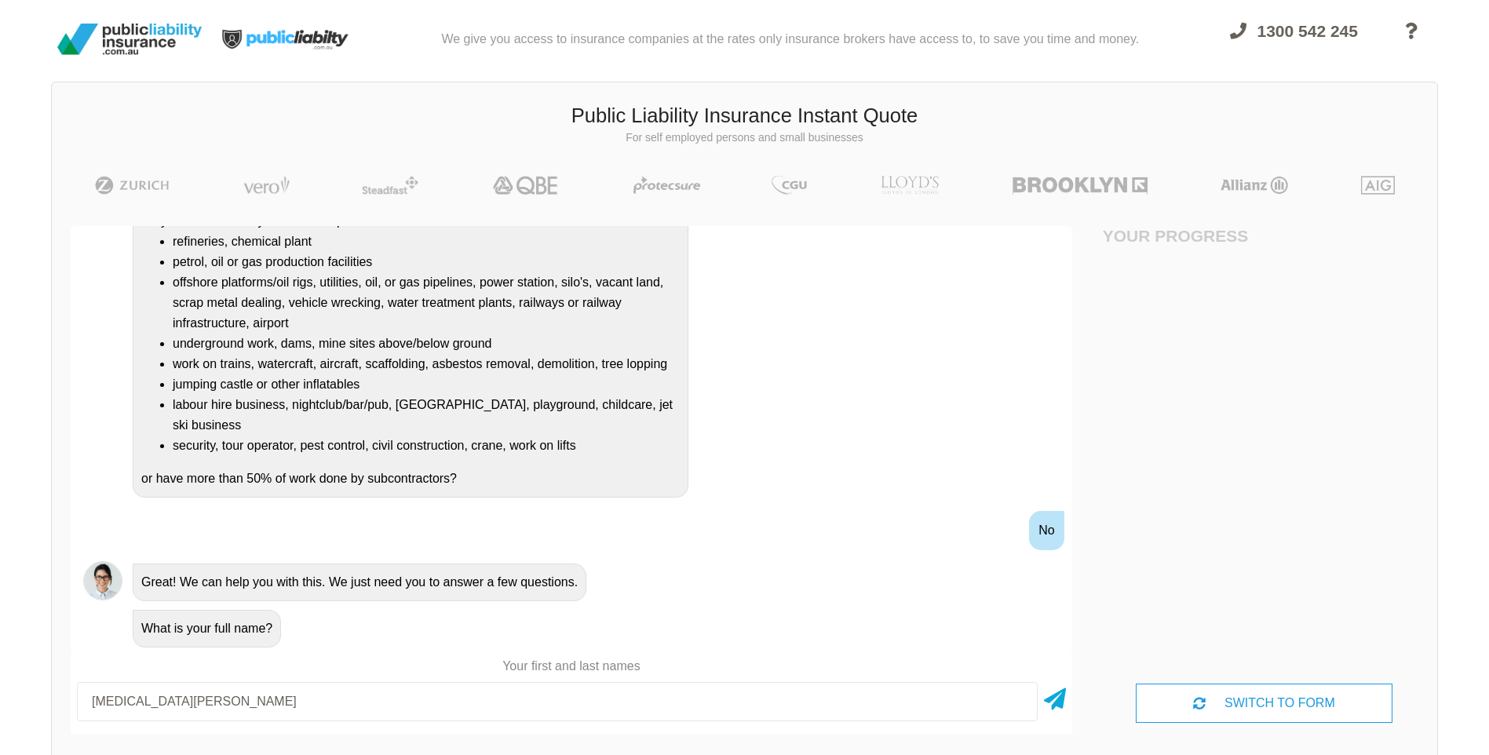  I want to click on h4: Your Progress, so click(1183, 235).